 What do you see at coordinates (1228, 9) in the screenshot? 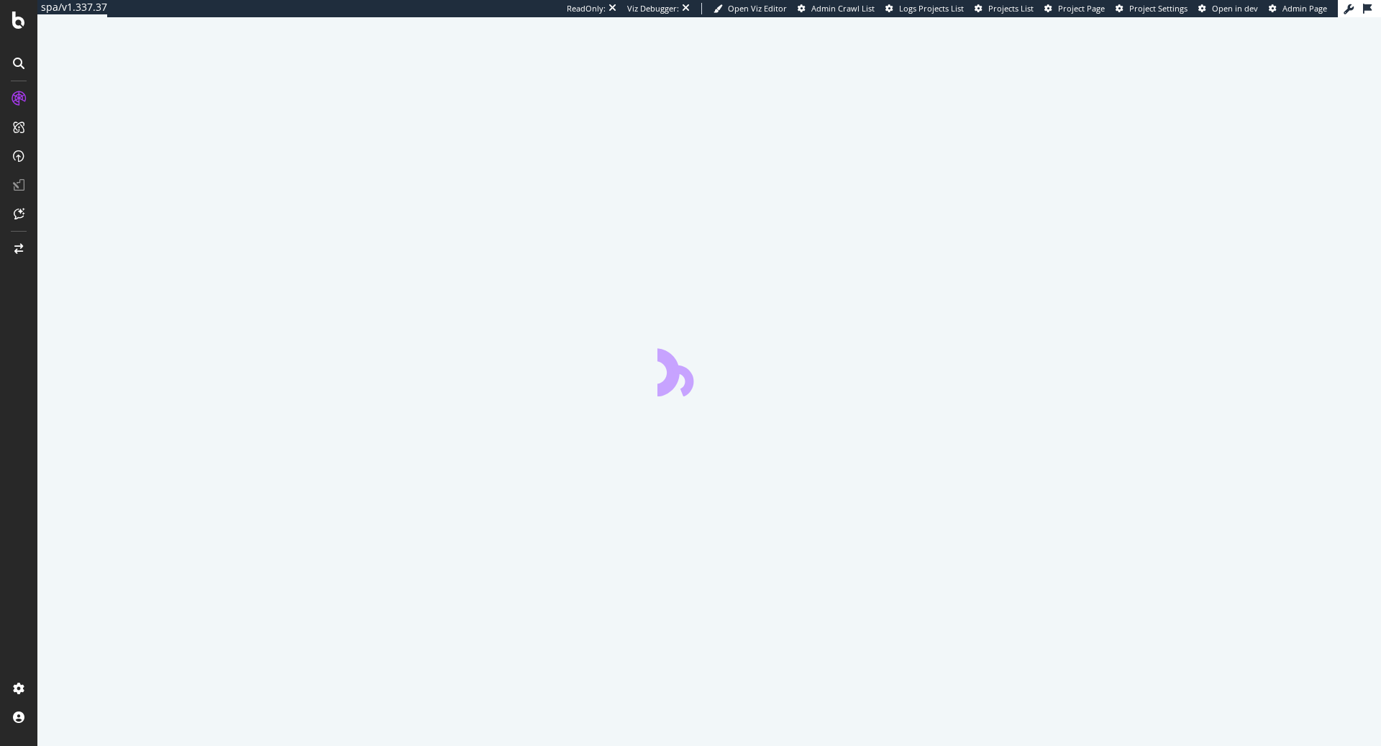
I see `a: Open in dev` at bounding box center [1228, 9].